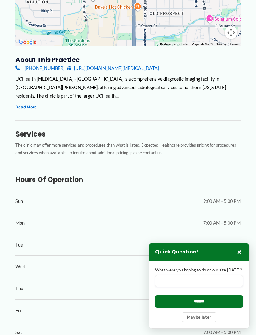 Image resolution: width=256 pixels, height=335 pixels. I want to click on span: Thu, so click(19, 288).